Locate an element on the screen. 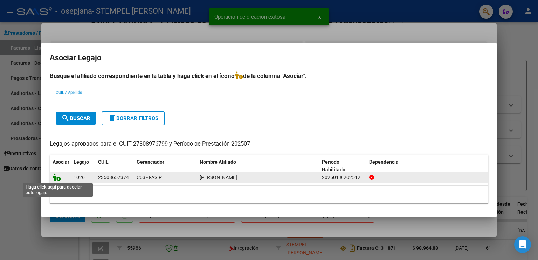 Image resolution: width=538 pixels, height=260 pixels. datatable-header-cell: Legajo is located at coordinates (83, 166).